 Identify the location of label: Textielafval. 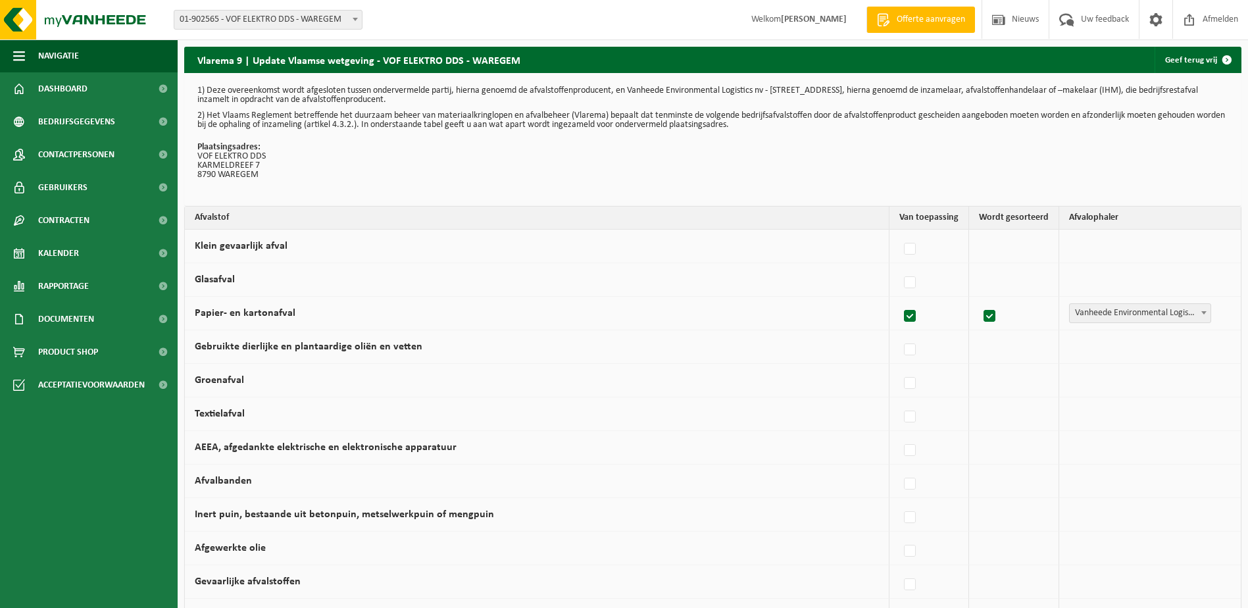
(220, 414).